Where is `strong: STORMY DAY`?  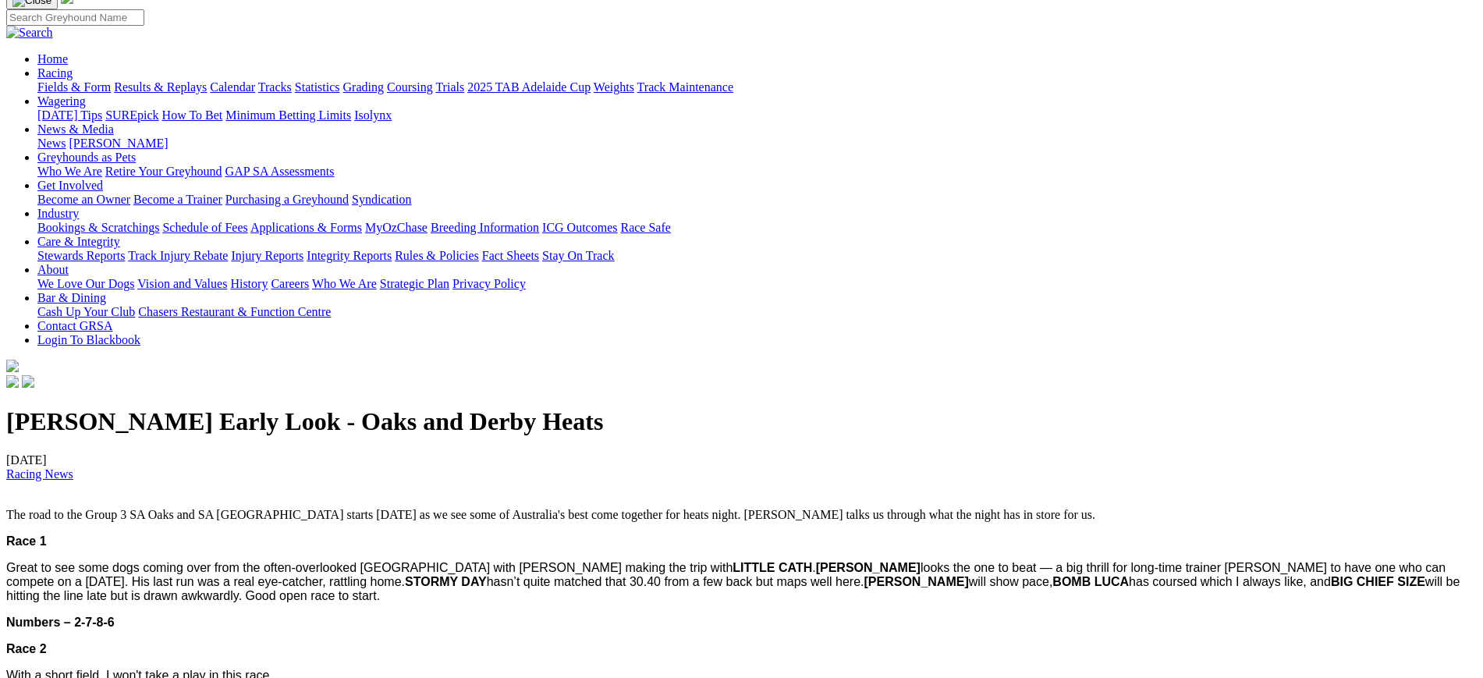
strong: STORMY DAY is located at coordinates (445, 581).